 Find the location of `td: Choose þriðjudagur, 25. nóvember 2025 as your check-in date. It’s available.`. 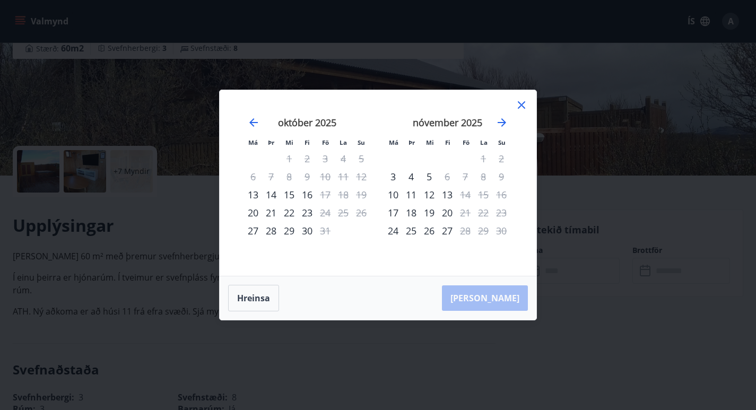

td: Choose þriðjudagur, 25. nóvember 2025 as your check-in date. It’s available. is located at coordinates (411, 231).